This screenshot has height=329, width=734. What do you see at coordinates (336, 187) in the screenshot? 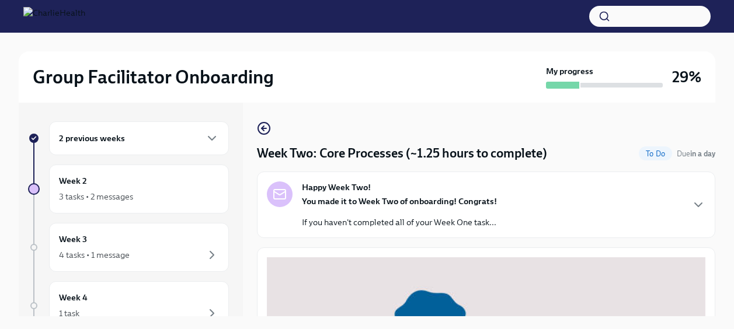
I see `strong: Happy Week Two!` at bounding box center [336, 187].